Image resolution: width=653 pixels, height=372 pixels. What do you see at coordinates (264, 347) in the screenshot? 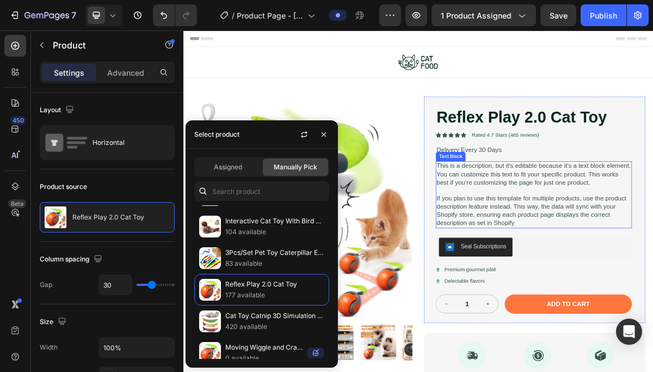
I see `p: Moving Wiggle and Crawl Cat Toy` at bounding box center [264, 347].